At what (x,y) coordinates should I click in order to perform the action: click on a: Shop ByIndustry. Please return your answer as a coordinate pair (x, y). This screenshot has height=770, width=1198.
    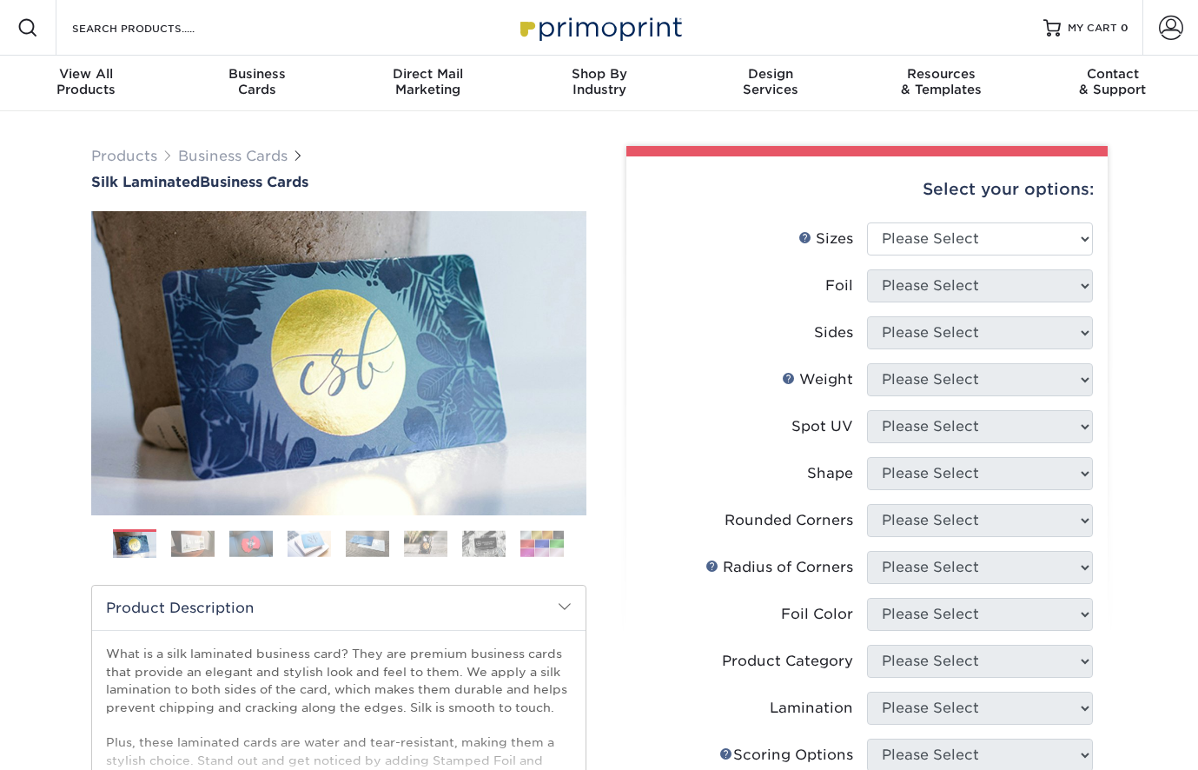
    Looking at the image, I should click on (598, 83).